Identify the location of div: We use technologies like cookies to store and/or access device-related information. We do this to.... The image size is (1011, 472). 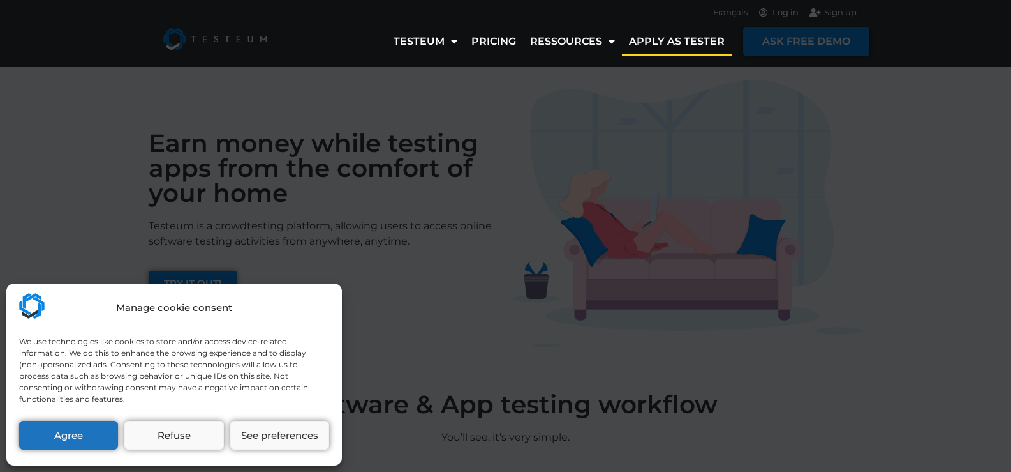
(174, 370).